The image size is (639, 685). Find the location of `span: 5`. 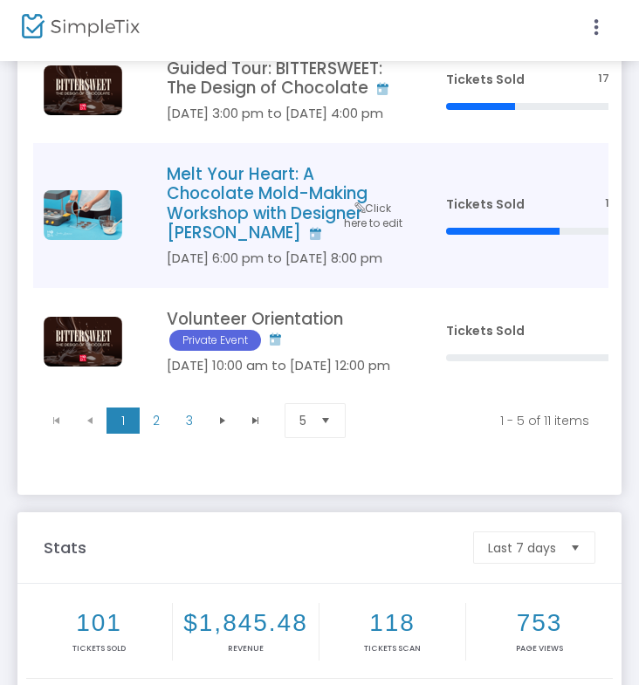

span: 5 is located at coordinates (303, 421).